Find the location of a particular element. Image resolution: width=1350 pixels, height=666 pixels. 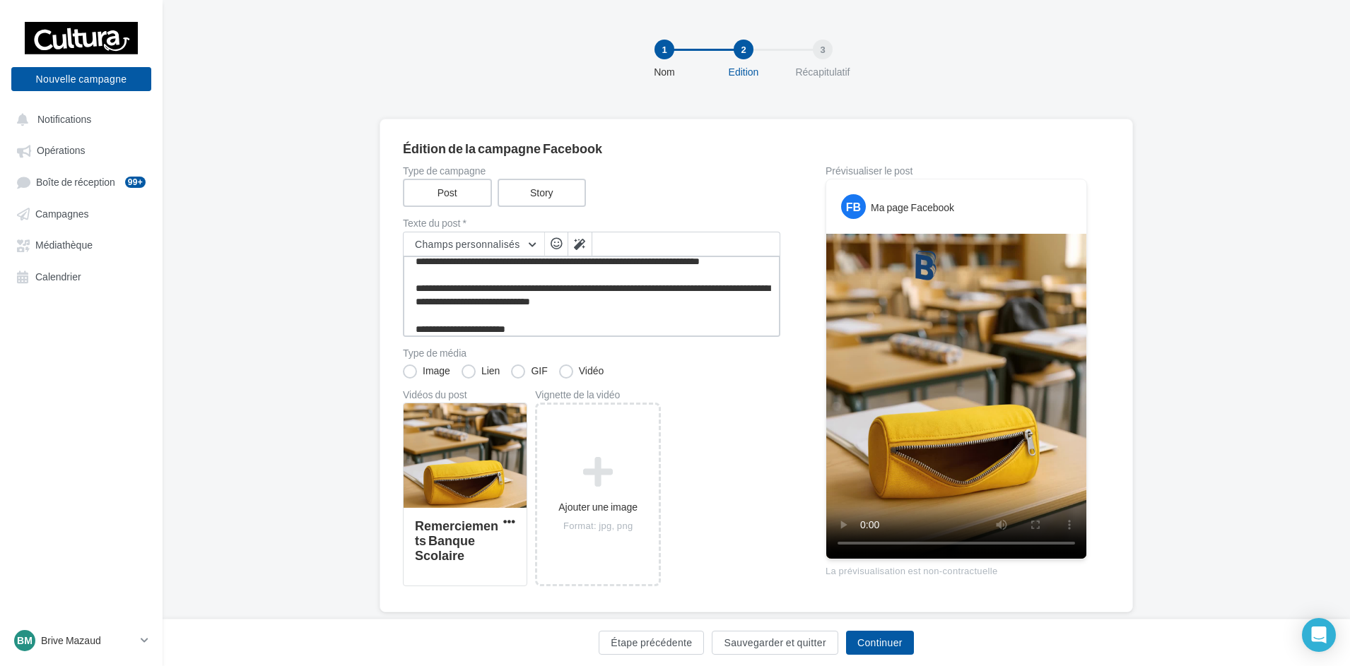

span: Médiathèque is located at coordinates (64, 245).